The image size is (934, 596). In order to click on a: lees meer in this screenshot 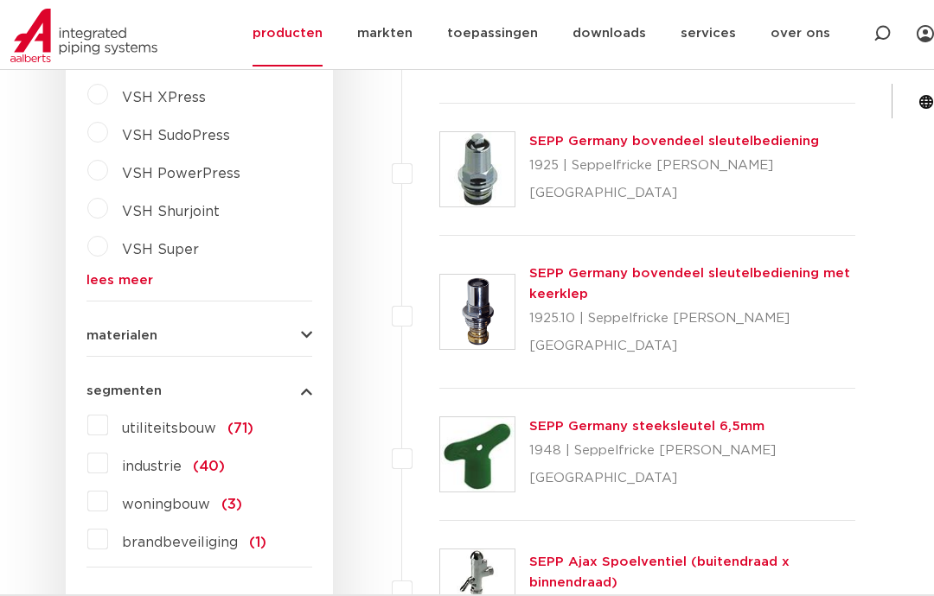, I will do `click(199, 280)`.